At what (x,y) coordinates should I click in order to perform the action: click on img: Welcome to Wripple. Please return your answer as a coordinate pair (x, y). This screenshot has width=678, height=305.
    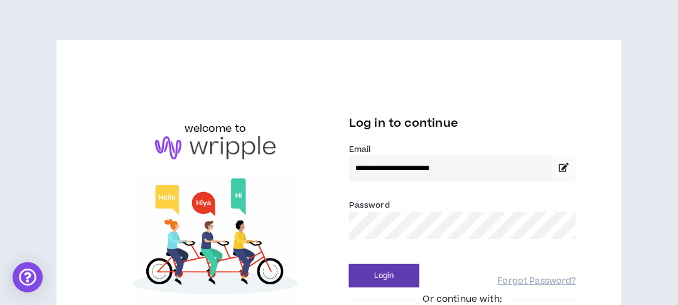
    Looking at the image, I should click on (215, 238).